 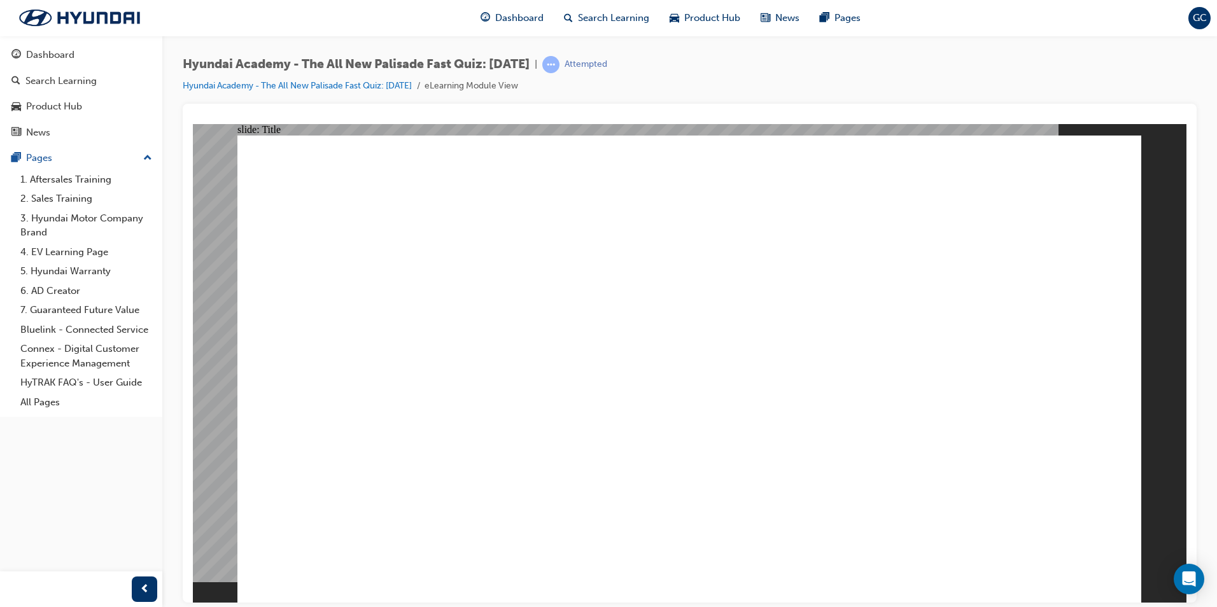 I want to click on a: 3. Hyundai Motor Company Brand, so click(x=86, y=225).